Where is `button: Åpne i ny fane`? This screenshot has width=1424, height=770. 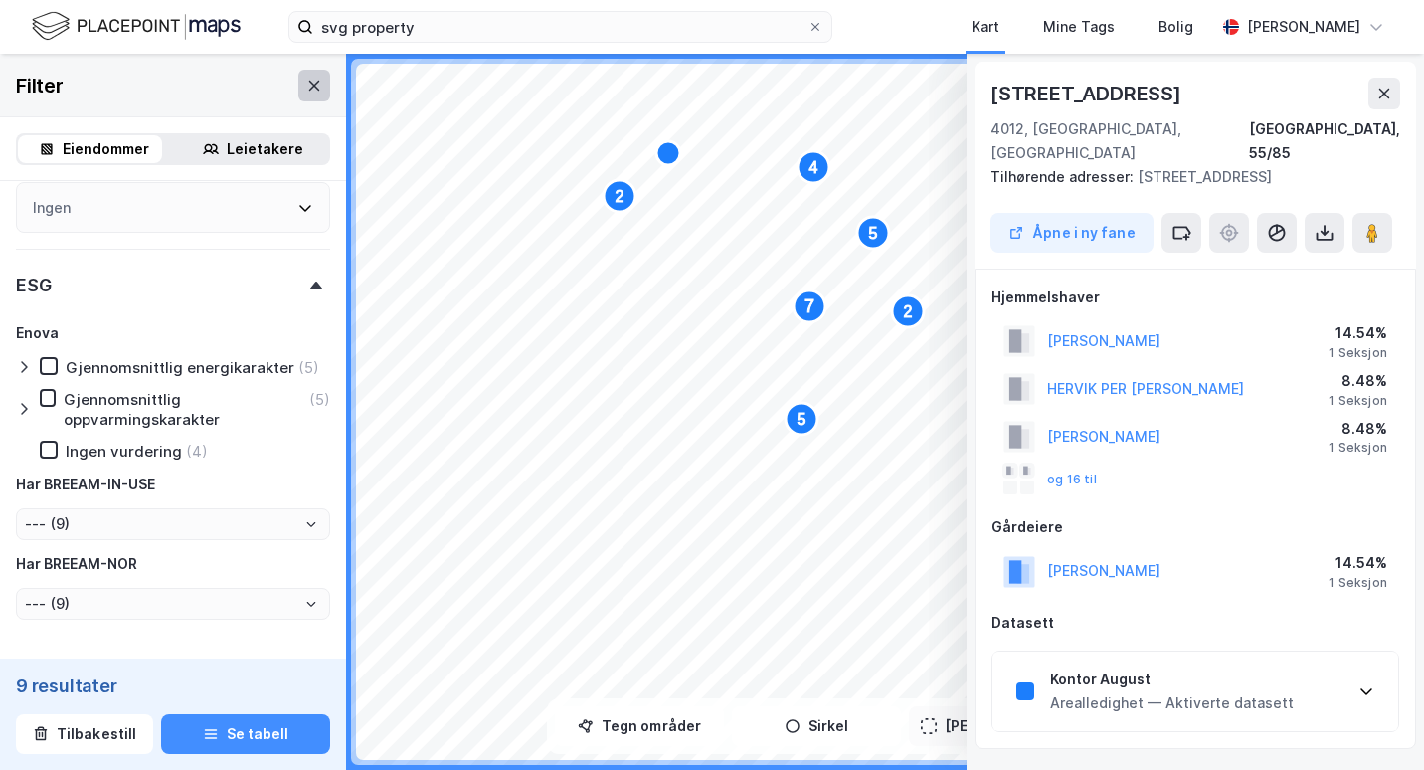
button: Åpne i ny fane is located at coordinates (1072, 233).